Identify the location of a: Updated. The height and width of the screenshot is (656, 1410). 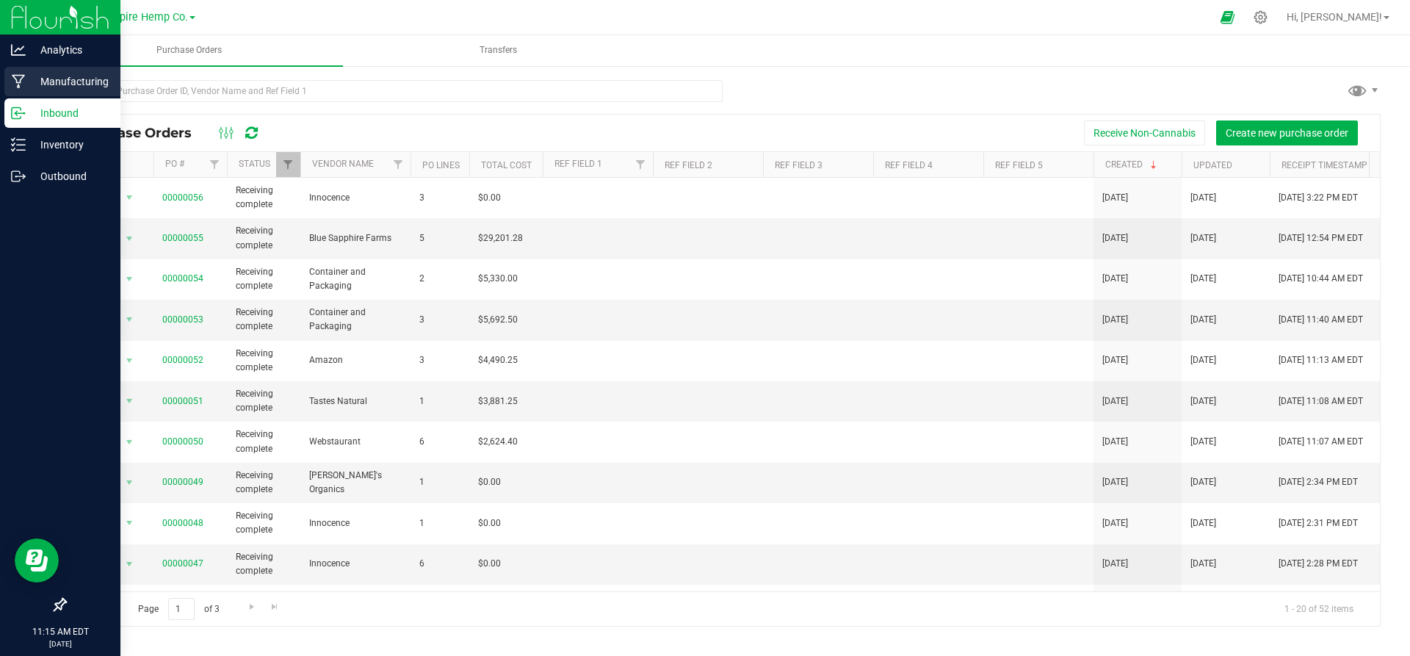
(1212, 165).